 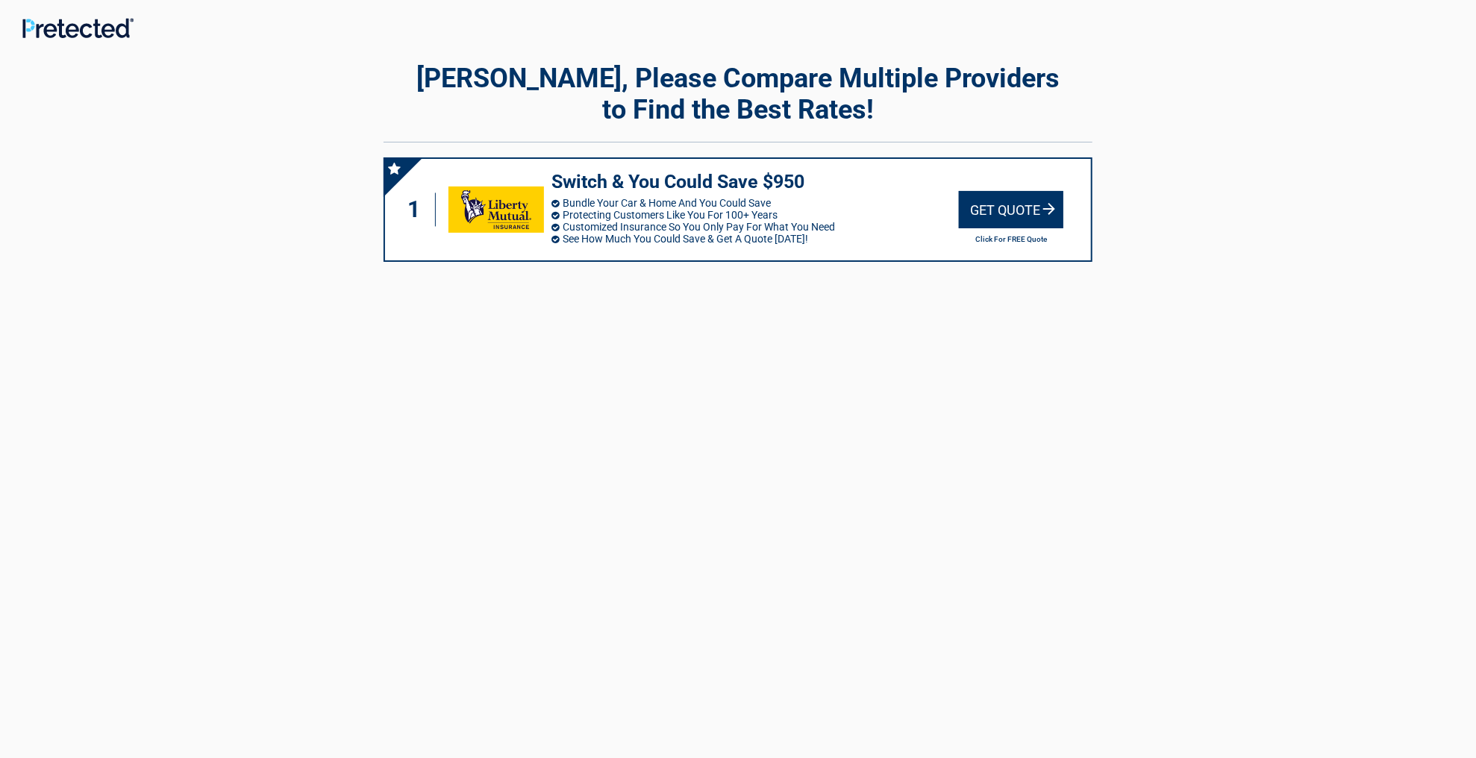 I want to click on li: Customized Insurance So You Only Pay For What You Need, so click(x=755, y=227).